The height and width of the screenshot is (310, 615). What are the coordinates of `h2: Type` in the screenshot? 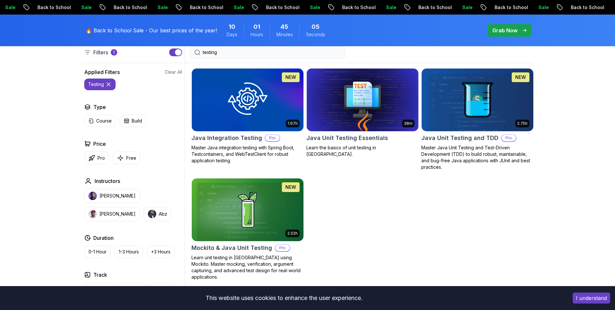 It's located at (99, 107).